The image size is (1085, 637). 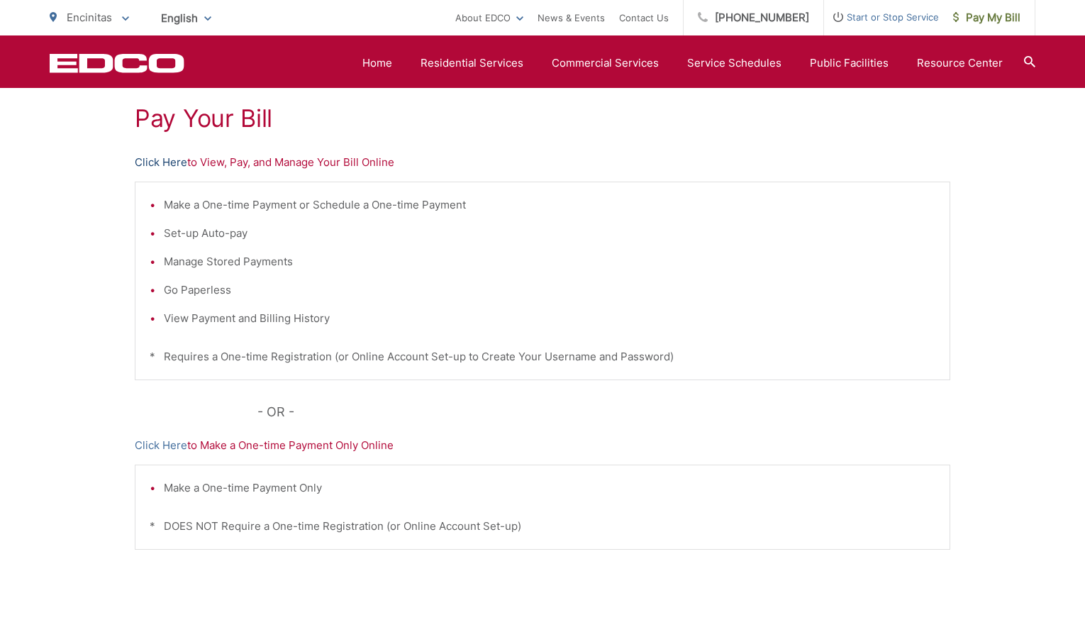 I want to click on span: Pay My Bill, so click(x=987, y=18).